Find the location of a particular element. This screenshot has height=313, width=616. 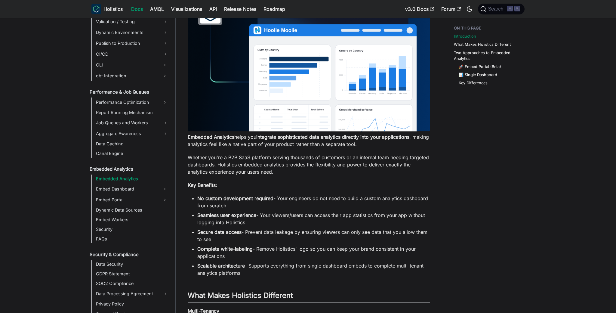

a: Embed Workers is located at coordinates (132, 220).